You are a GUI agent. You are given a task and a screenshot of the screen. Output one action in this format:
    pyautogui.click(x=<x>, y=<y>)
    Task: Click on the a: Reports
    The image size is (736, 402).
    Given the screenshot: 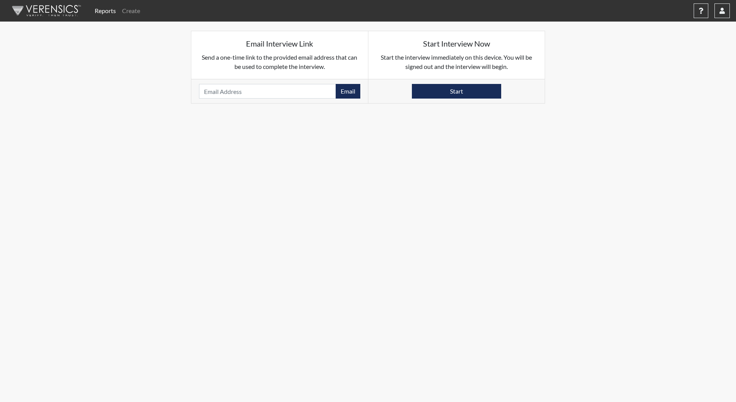 What is the action you would take?
    pyautogui.click(x=105, y=11)
    